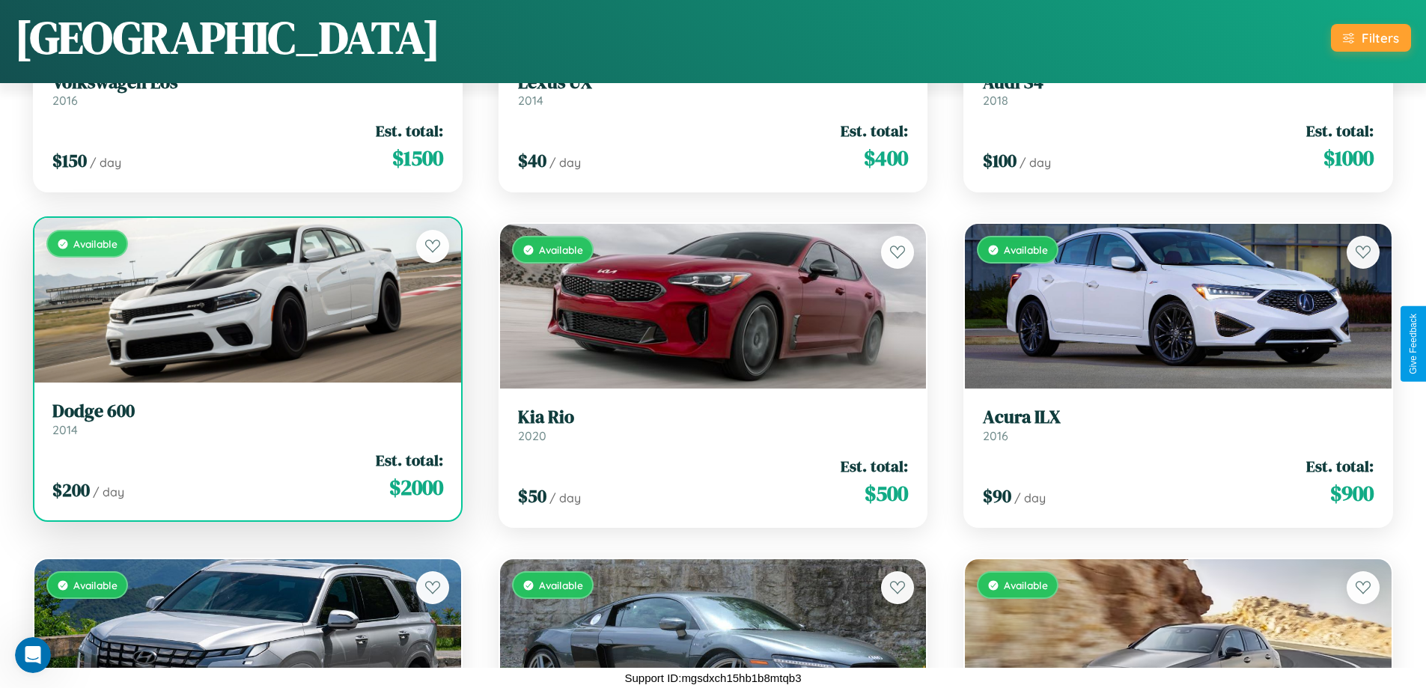  What do you see at coordinates (532, 496) in the screenshot?
I see `span: $ 50` at bounding box center [532, 496].